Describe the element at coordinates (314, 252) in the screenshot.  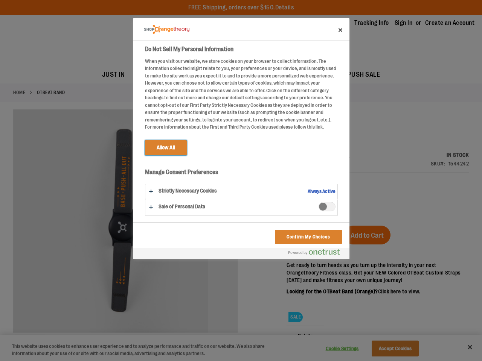
I see `img: Powered by OneTrust Opens in a new Tab` at that location.